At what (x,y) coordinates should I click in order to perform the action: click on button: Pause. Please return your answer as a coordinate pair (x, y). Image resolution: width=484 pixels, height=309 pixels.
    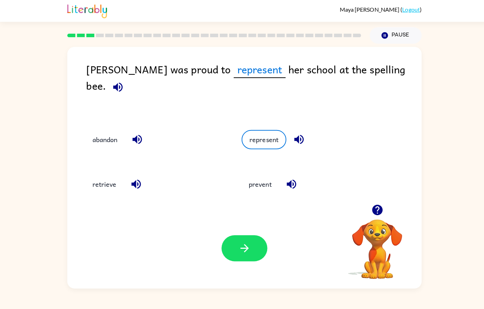
    Looking at the image, I should click on (391, 35).